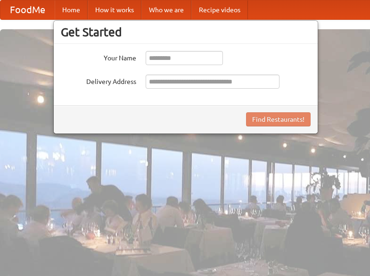 This screenshot has width=370, height=276. Describe the element at coordinates (220, 10) in the screenshot. I see `a: Recipe videos` at that location.